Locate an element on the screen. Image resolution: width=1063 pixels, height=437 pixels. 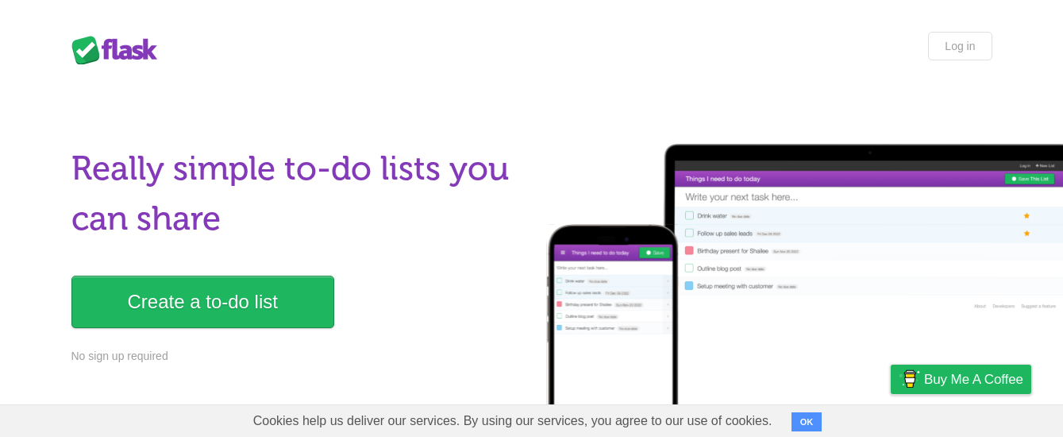
p: No sign up required is located at coordinates (297, 356).